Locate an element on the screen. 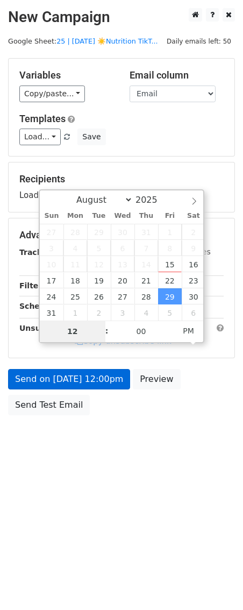 This screenshot has height=610, width=243. strong: Tracking is located at coordinates (37, 252).